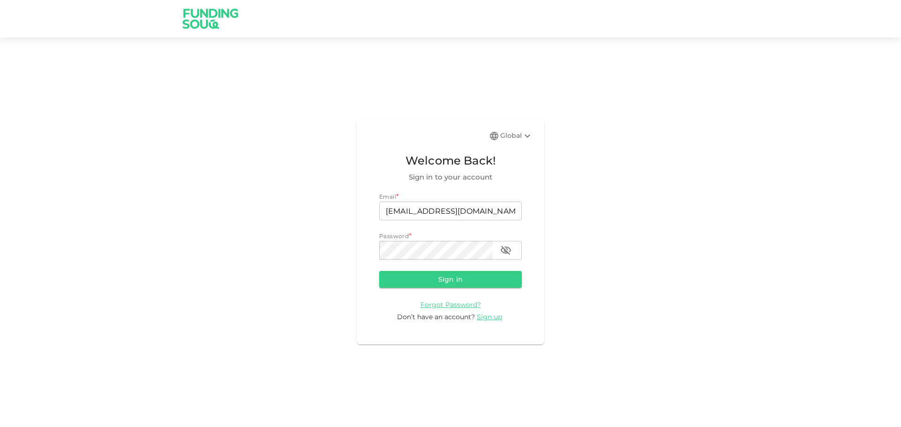  What do you see at coordinates (450, 211) in the screenshot?
I see `div: email` at bounding box center [450, 211].